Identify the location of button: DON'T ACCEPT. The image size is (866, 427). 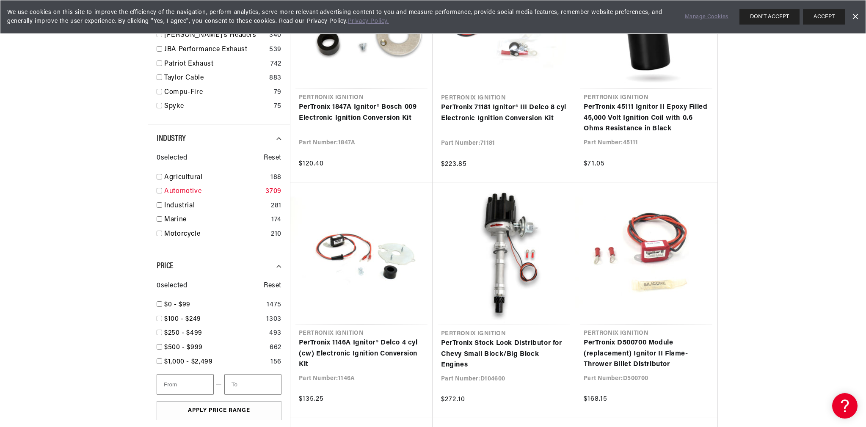
(769, 17).